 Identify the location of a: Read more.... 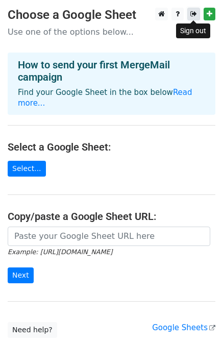
(105, 97).